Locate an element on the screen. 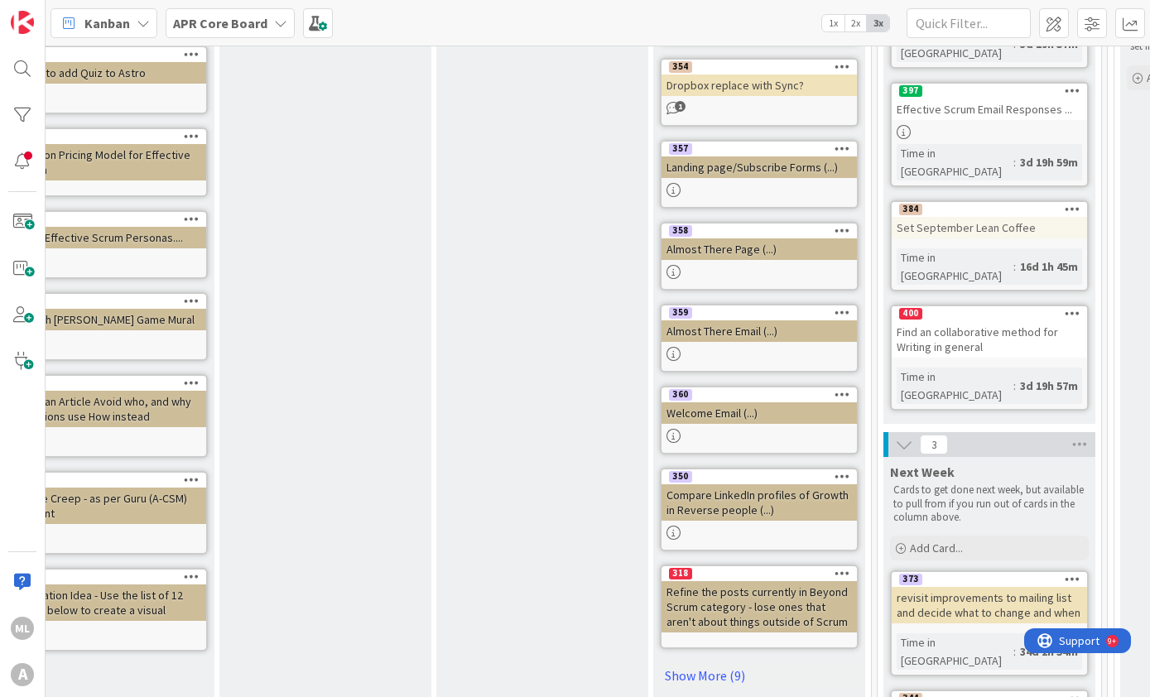 This screenshot has height=697, width=1150. div: 350Compare LinkedIn profiles of Growth in Reverse people (...) is located at coordinates (759, 495).